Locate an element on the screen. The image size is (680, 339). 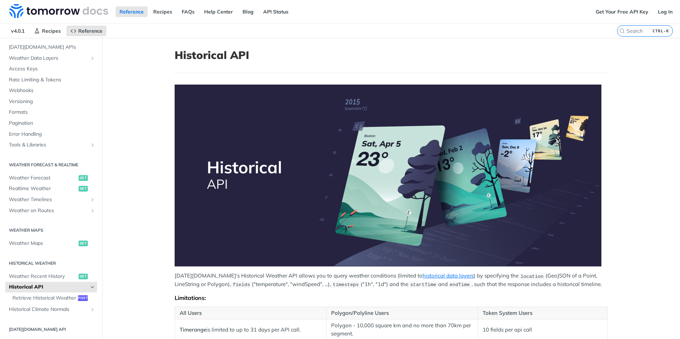
a: Weather on RoutesShow subpages for Weather on Routes is located at coordinates (51, 211).